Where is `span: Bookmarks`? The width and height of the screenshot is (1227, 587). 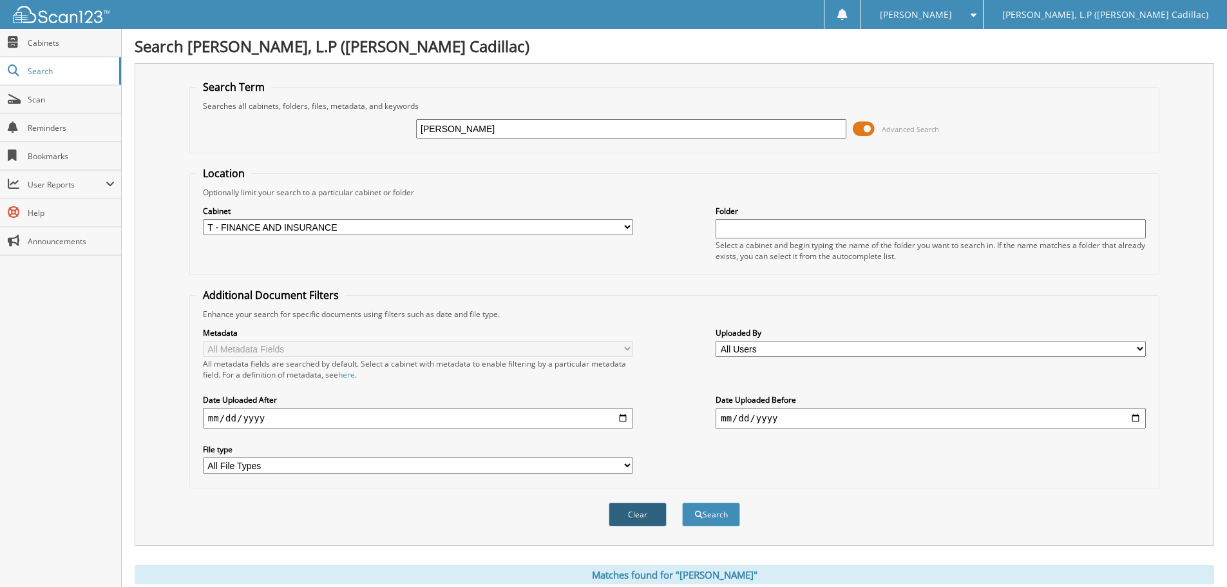
span: Bookmarks is located at coordinates (71, 156).